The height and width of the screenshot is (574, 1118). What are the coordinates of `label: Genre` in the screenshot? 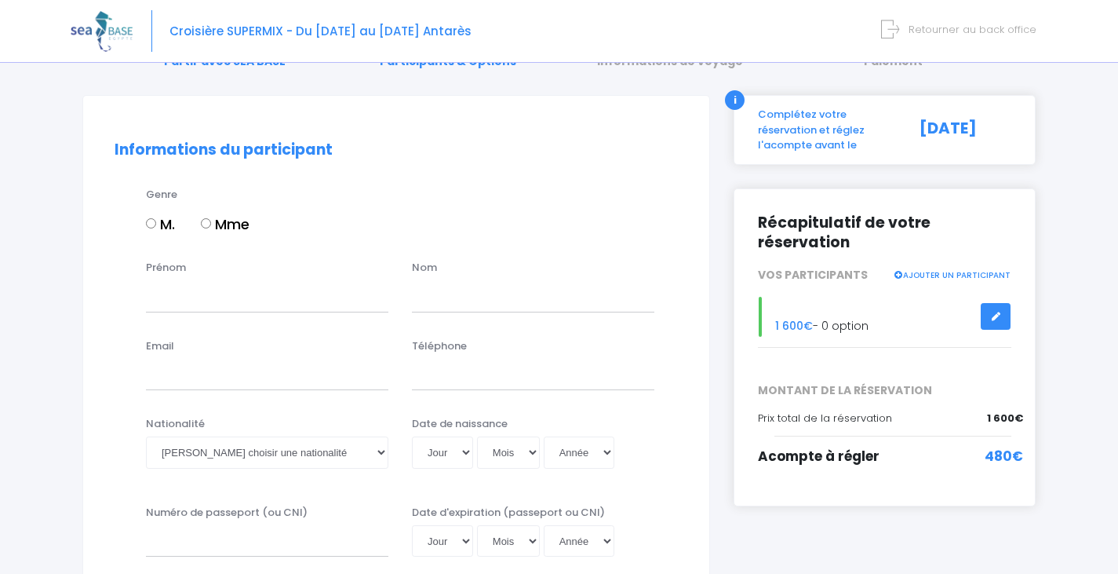 It's located at (162, 195).